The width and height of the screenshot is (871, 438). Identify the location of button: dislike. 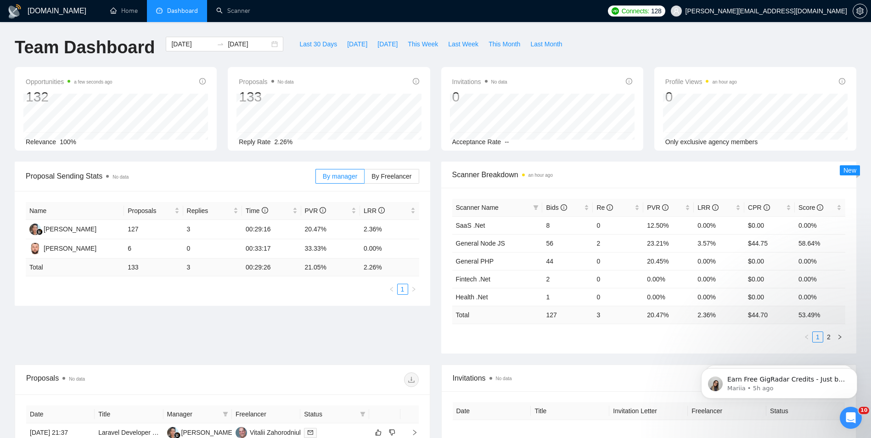
(392, 433).